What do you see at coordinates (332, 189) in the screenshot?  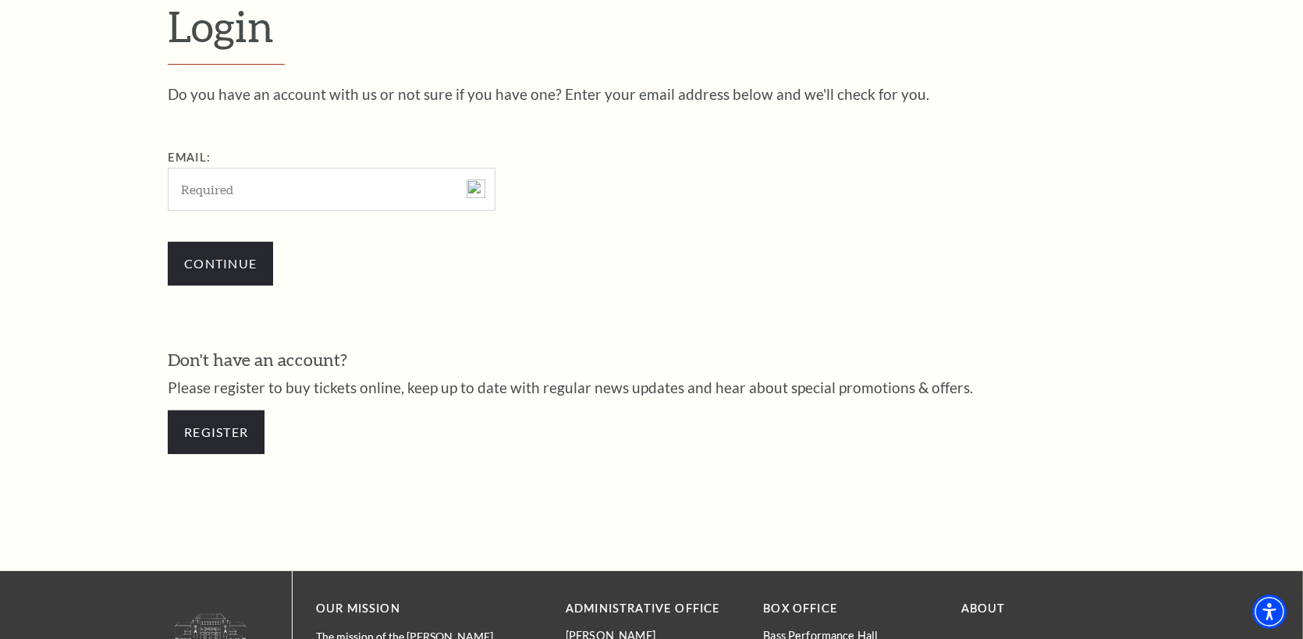 I see `input: Required` at bounding box center [332, 189].